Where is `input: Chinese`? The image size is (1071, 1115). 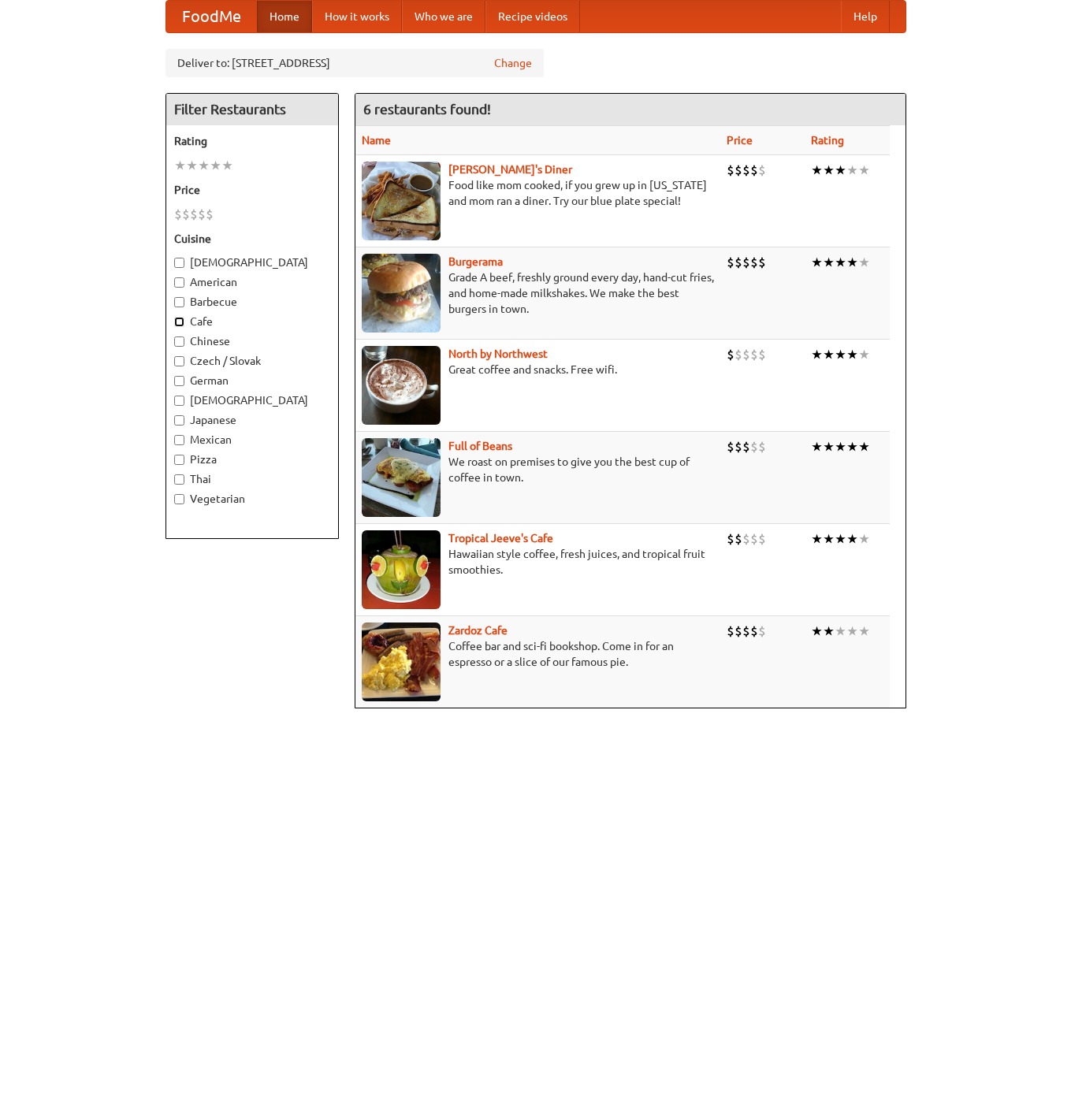 input: Chinese is located at coordinates (179, 341).